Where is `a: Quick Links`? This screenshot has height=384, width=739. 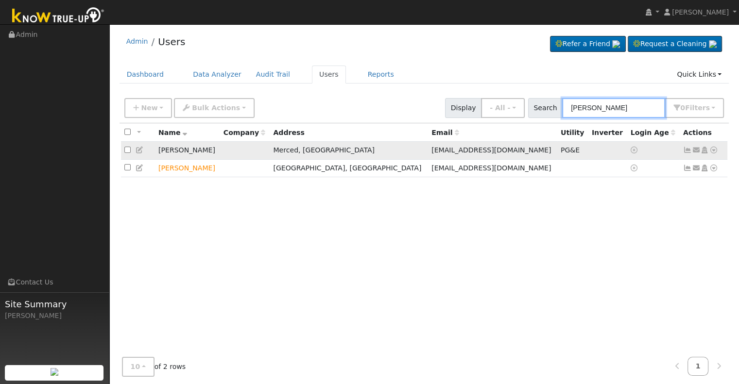
a: Quick Links is located at coordinates (699, 74).